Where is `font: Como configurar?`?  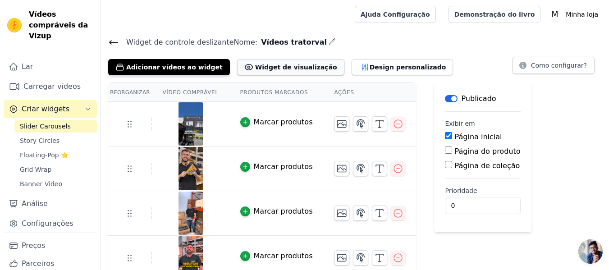
font: Como configurar? is located at coordinates (559, 65).